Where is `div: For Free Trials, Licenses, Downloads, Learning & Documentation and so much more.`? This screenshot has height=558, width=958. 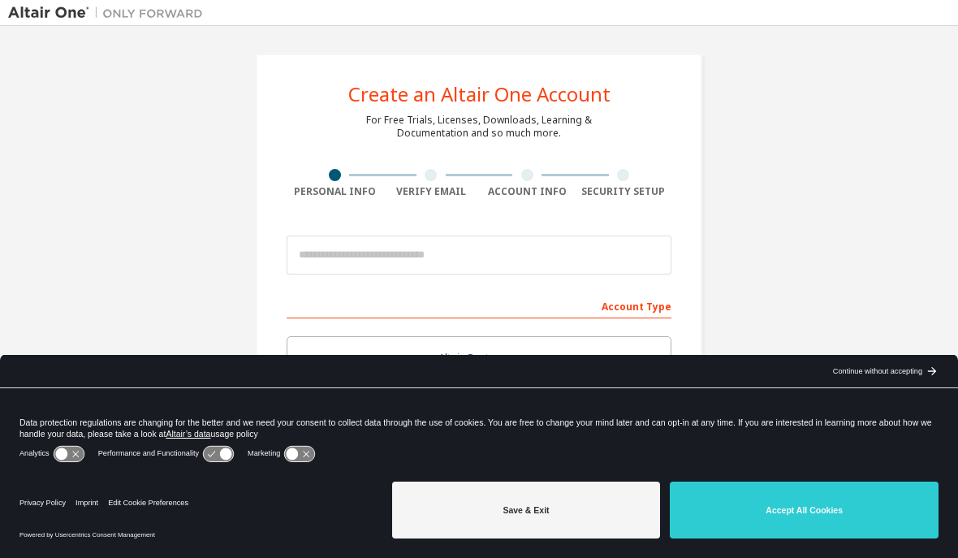
div: For Free Trials, Licenses, Downloads, Learning & Documentation and so much more. is located at coordinates (479, 127).